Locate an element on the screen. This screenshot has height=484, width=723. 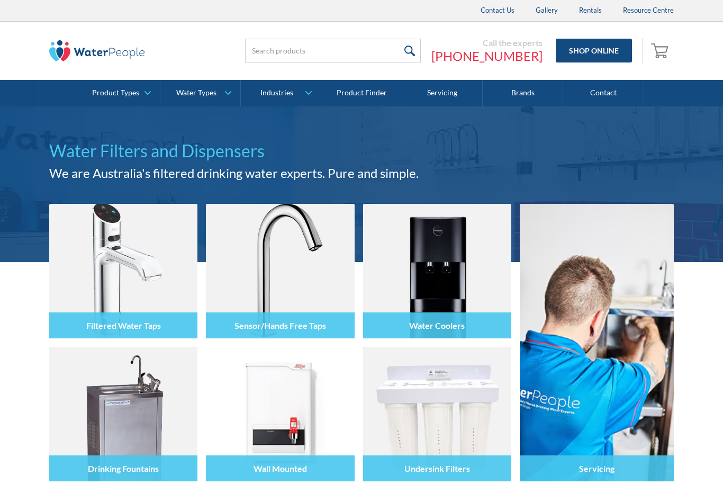
a: Filtered Water Taps is located at coordinates (123, 271).